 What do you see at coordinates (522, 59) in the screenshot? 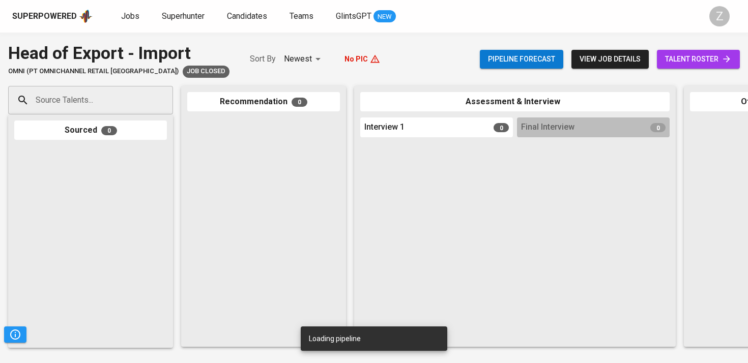
I see `span: Pipeline forecast` at bounding box center [522, 59].